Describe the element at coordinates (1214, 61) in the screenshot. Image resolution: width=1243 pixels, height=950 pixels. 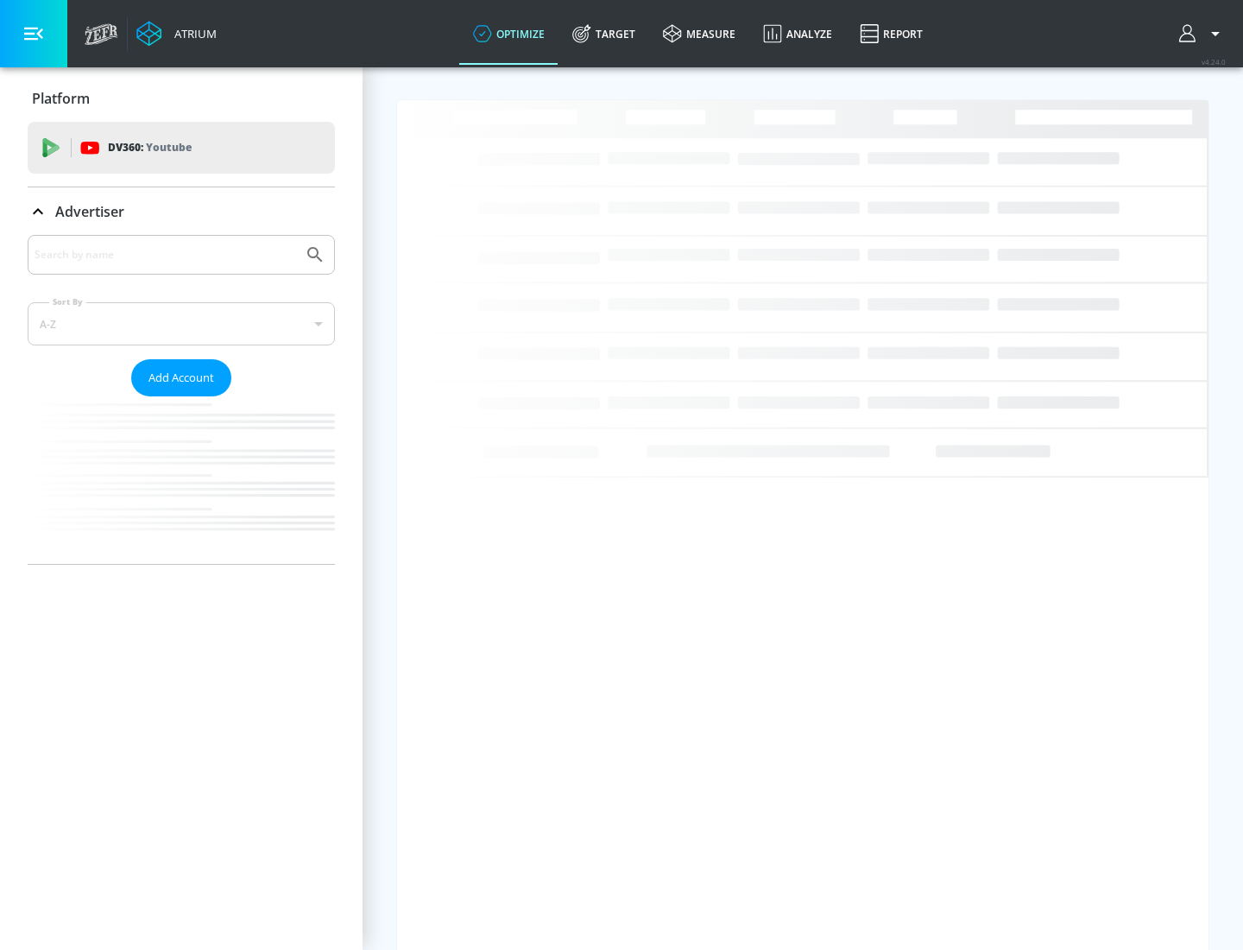
I see `span: v 4.24.0` at that location.